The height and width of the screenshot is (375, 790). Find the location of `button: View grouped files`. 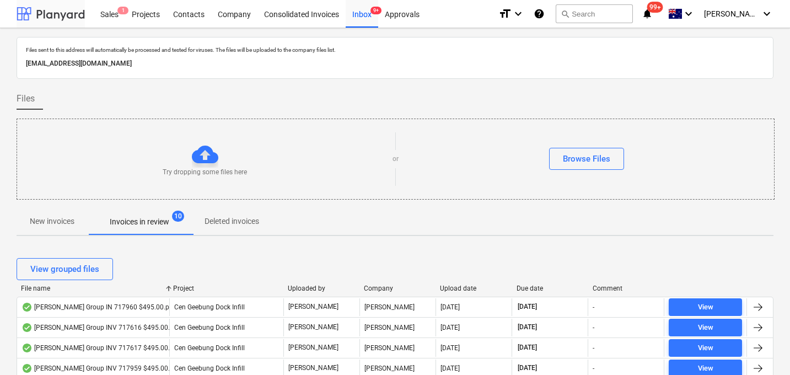

button: View grouped files is located at coordinates (64, 269).